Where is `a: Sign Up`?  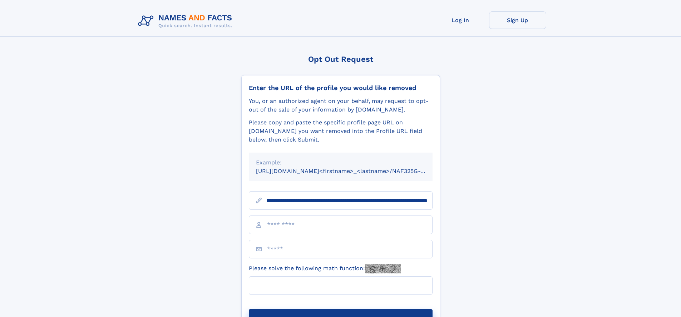 a: Sign Up is located at coordinates (517, 20).